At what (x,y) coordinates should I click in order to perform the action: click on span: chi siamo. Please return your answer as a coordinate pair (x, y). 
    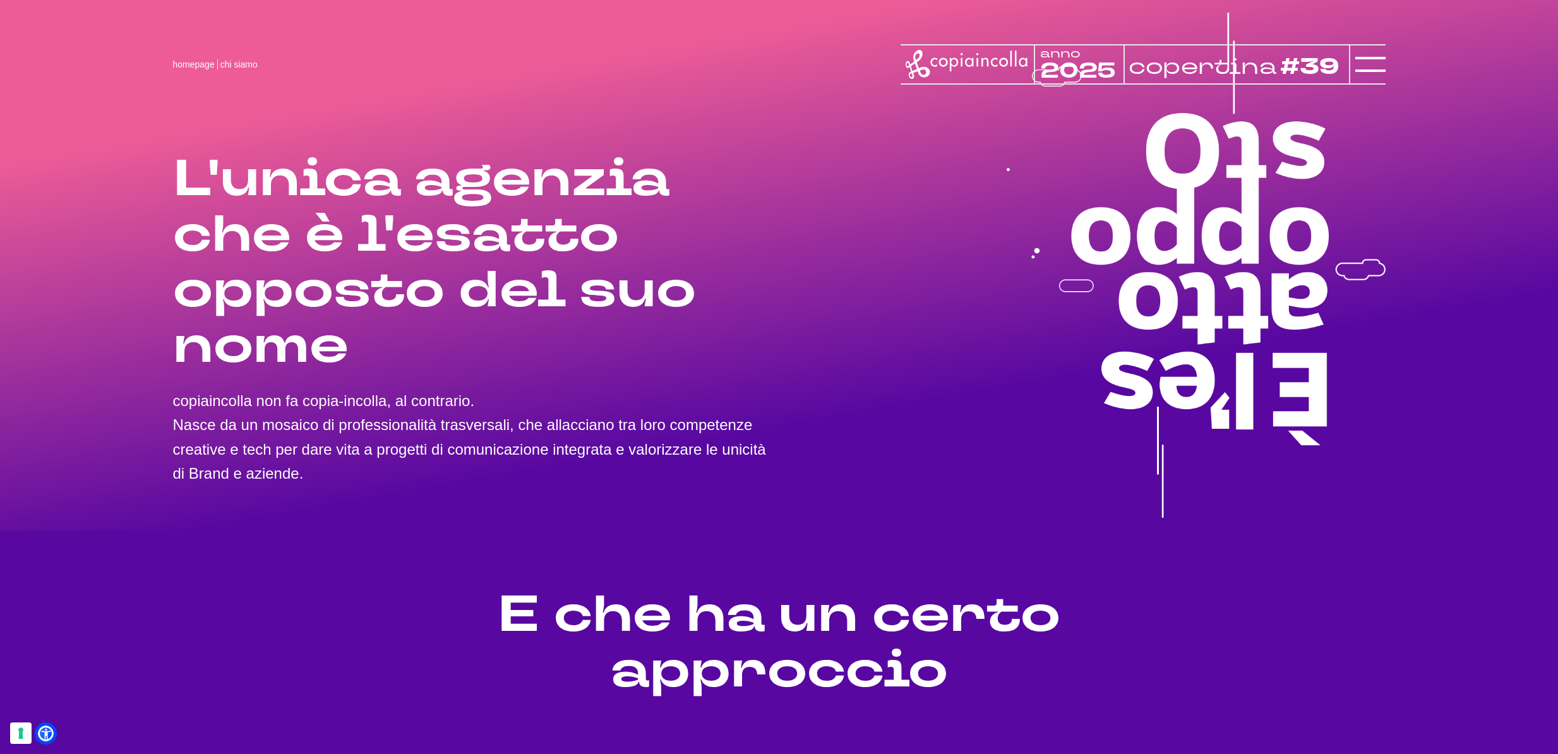
    Looking at the image, I should click on (239, 64).